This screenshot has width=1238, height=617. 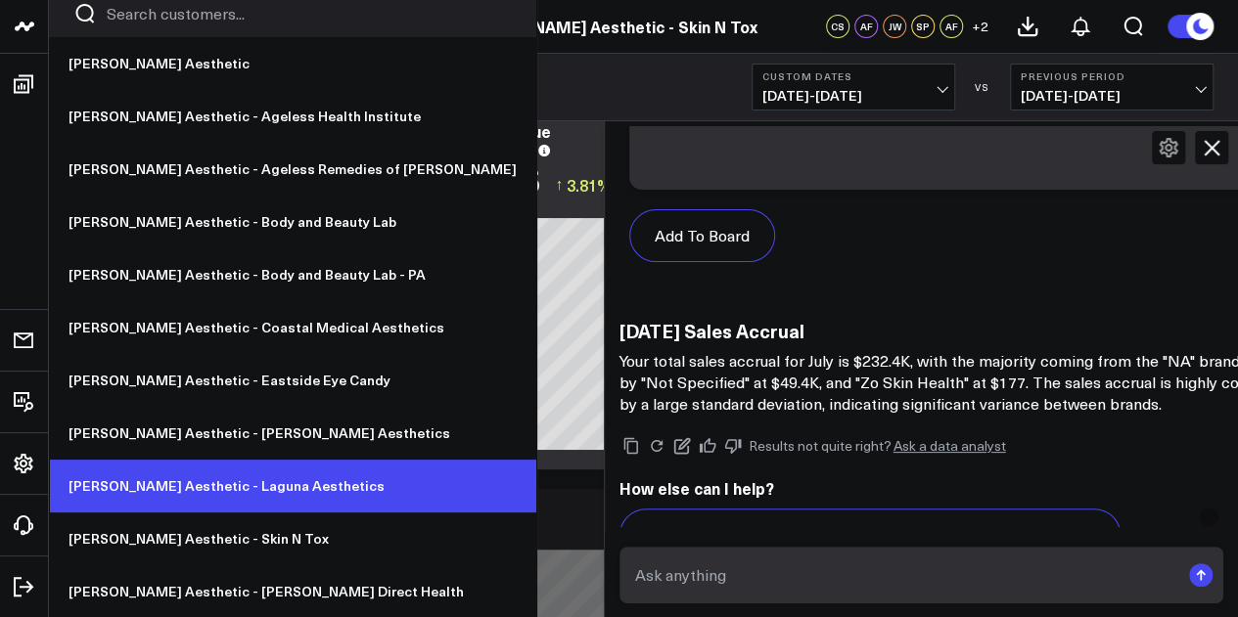 What do you see at coordinates (563, 210) in the screenshot?
I see `div: Previous: $336.64` at bounding box center [563, 210].